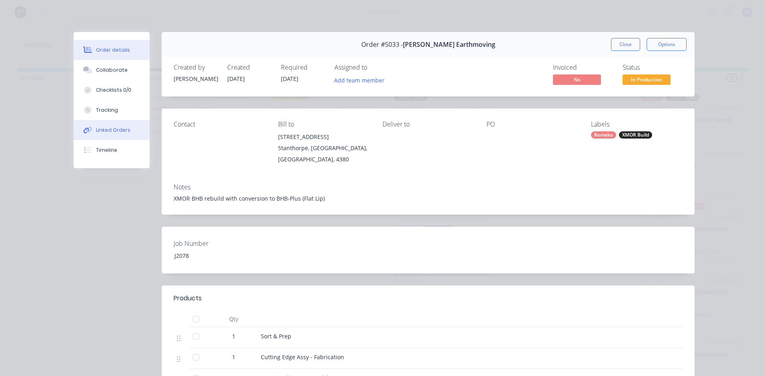 The width and height of the screenshot is (765, 376). Describe the element at coordinates (112, 150) in the screenshot. I see `button: Timeline` at that location.